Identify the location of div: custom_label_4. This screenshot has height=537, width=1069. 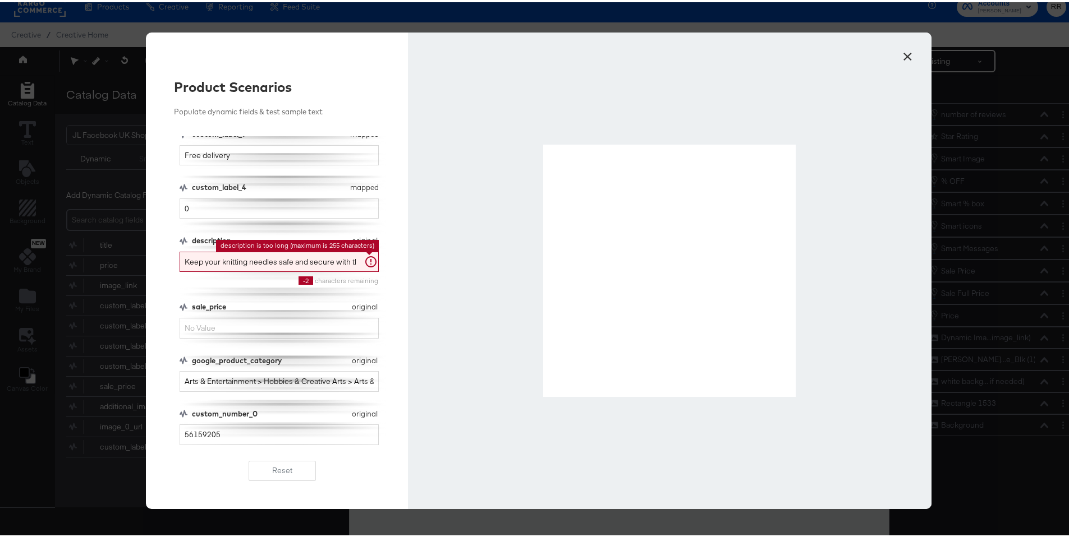
(269, 185).